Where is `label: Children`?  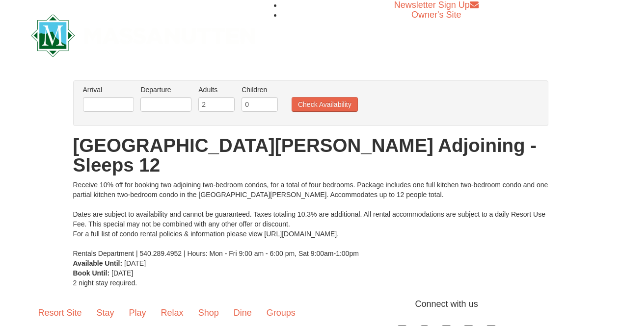 label: Children is located at coordinates (260, 90).